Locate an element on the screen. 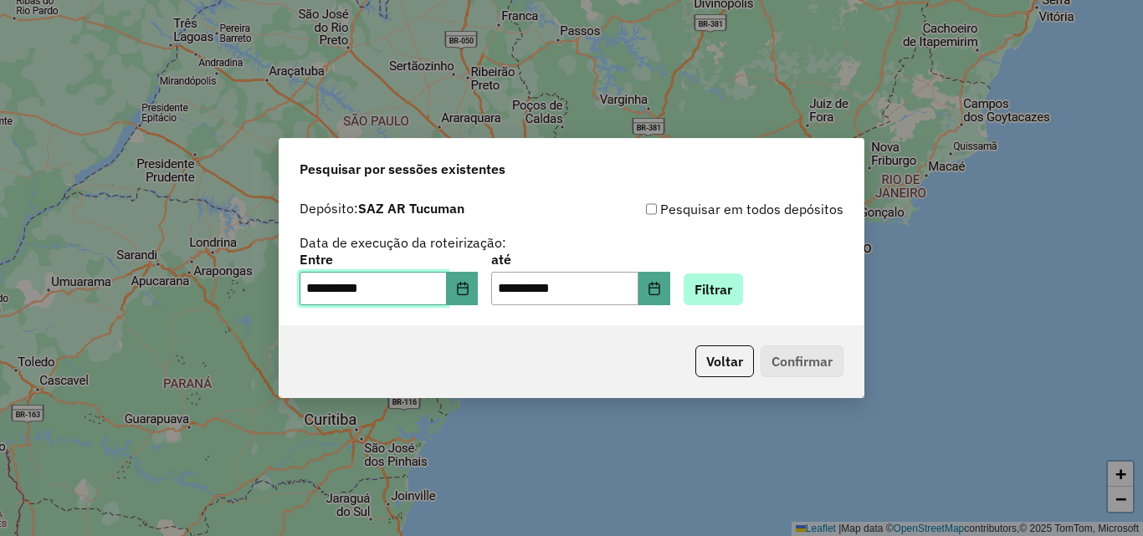  label: Depósito: is located at coordinates (381, 208).